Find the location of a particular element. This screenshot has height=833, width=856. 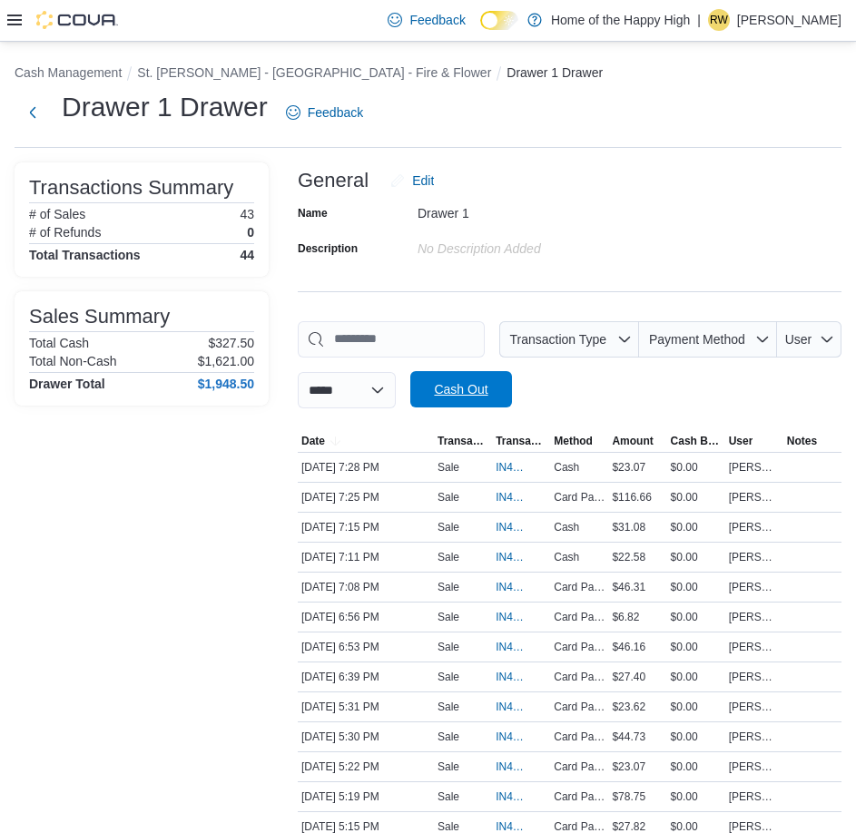

span: Amount is located at coordinates (632, 441).